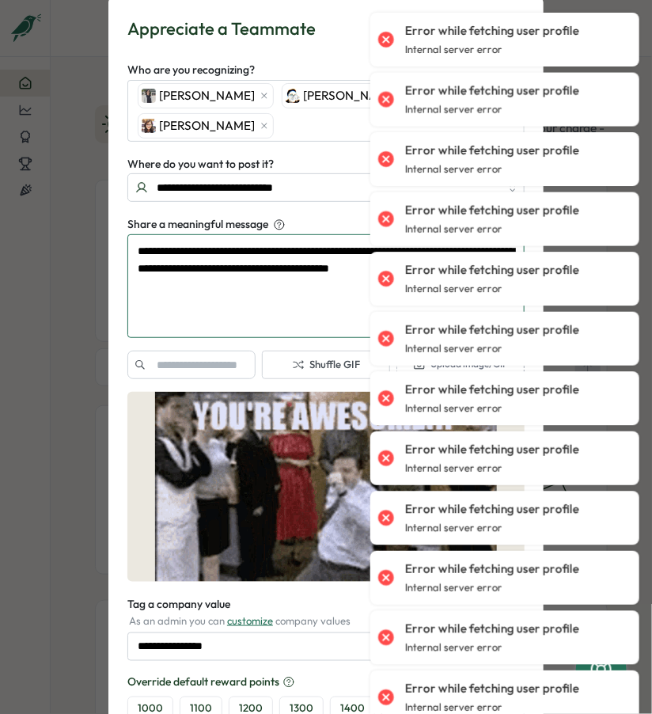 Image resolution: width=652 pixels, height=714 pixels. What do you see at coordinates (326, 365) in the screenshot?
I see `button: Shuffle GIF` at bounding box center [326, 365].